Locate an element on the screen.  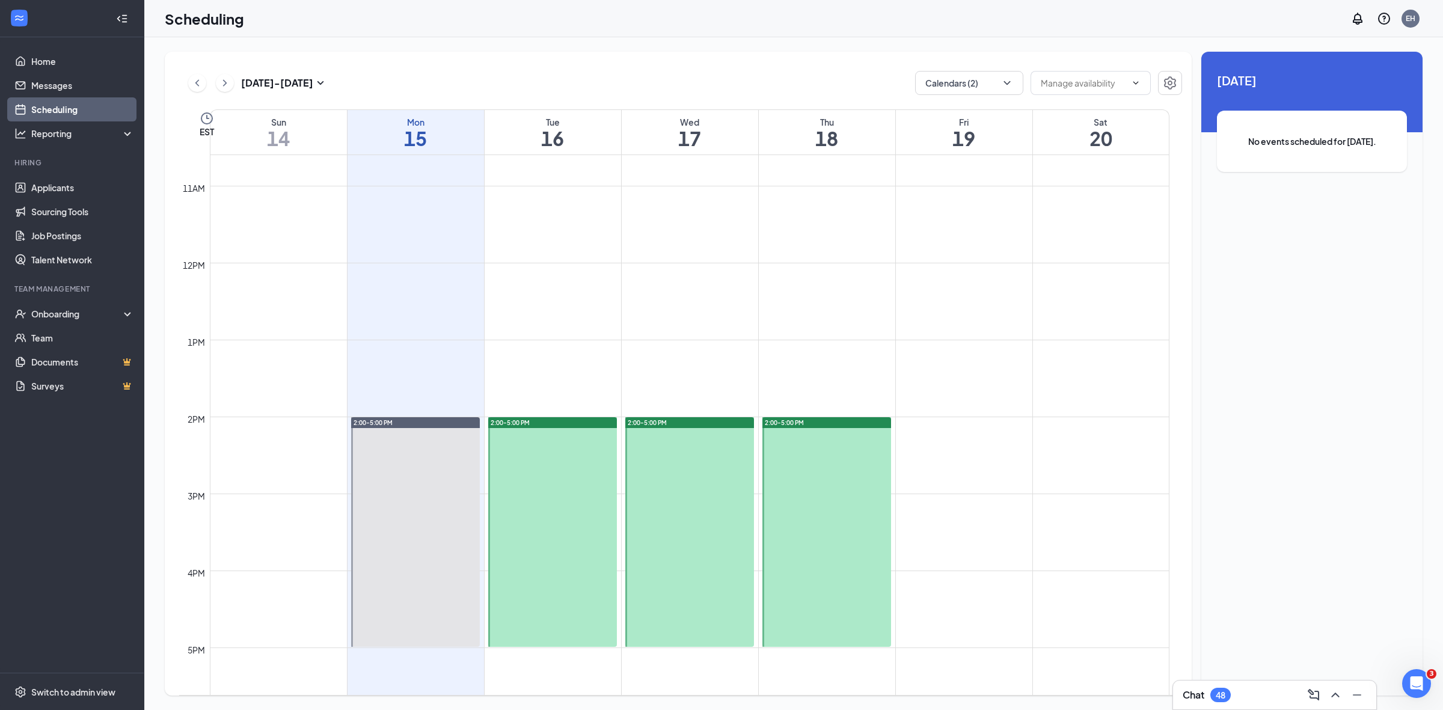
svg: ChevronLeft is located at coordinates (197, 83).